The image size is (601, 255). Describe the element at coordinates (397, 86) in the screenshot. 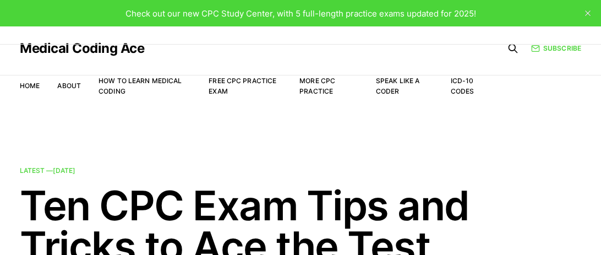

I see `a: Speak Like a Coder` at that location.